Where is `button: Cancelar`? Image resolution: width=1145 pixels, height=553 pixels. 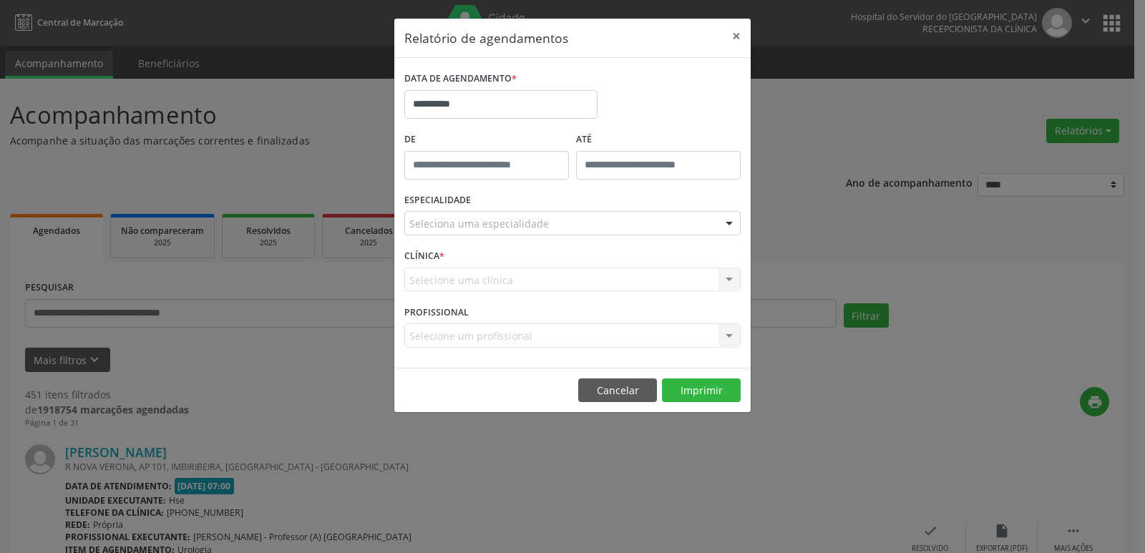
button: Cancelar is located at coordinates (617, 391).